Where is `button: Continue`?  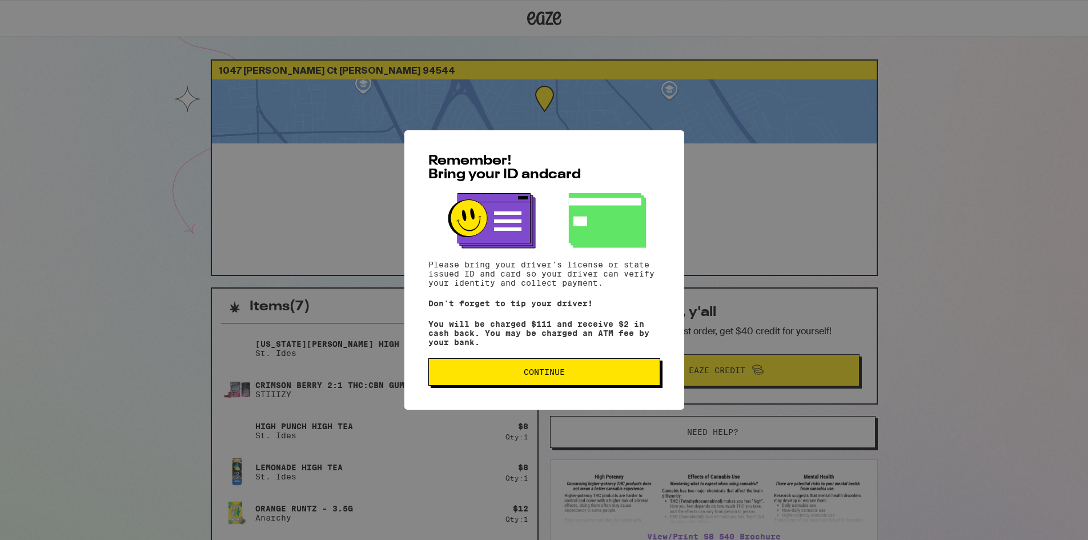
button: Continue is located at coordinates (544, 372).